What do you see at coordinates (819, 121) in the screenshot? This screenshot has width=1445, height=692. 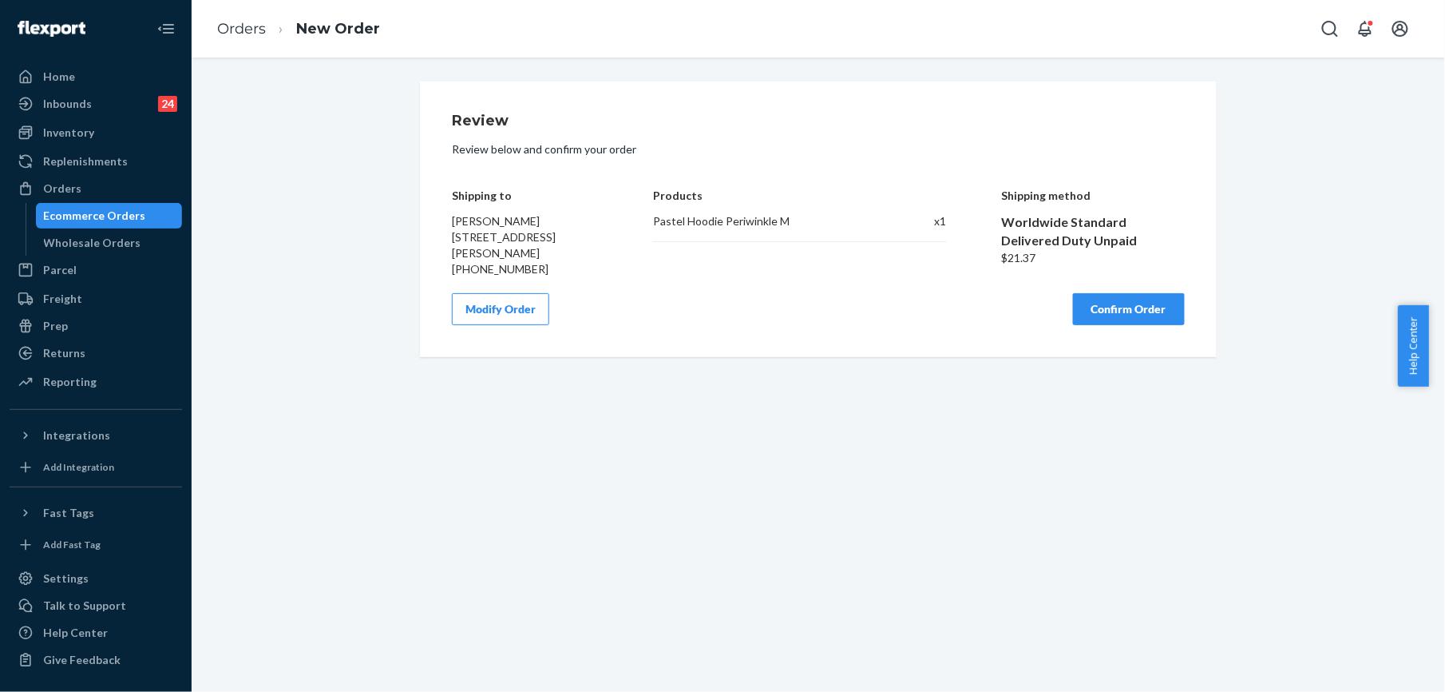 I see `h1: Review` at bounding box center [819, 121].